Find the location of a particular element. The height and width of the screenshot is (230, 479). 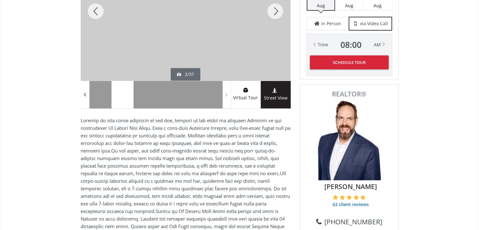

span: via Video Call is located at coordinates (374, 24).